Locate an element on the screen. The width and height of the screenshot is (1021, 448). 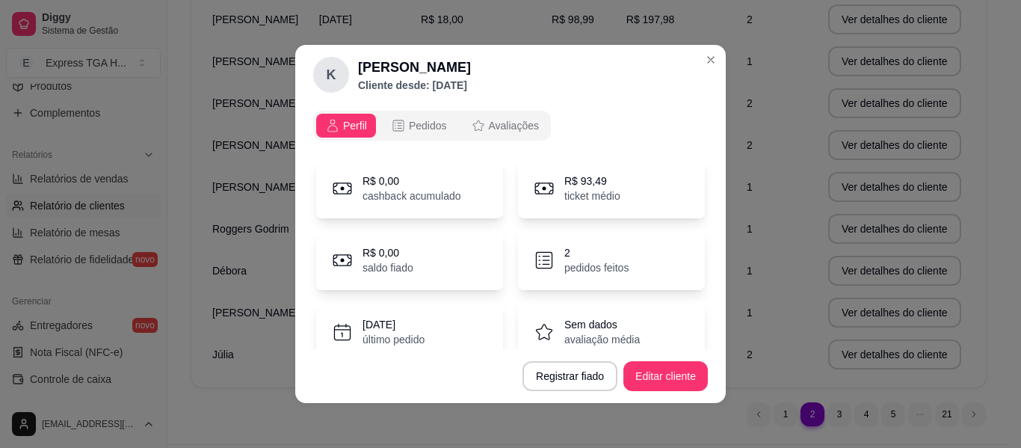
button: Registrar fiado is located at coordinates (570, 376).